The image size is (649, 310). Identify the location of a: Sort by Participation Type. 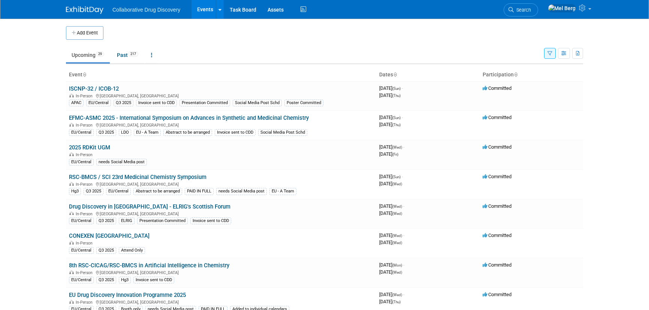
(516, 75).